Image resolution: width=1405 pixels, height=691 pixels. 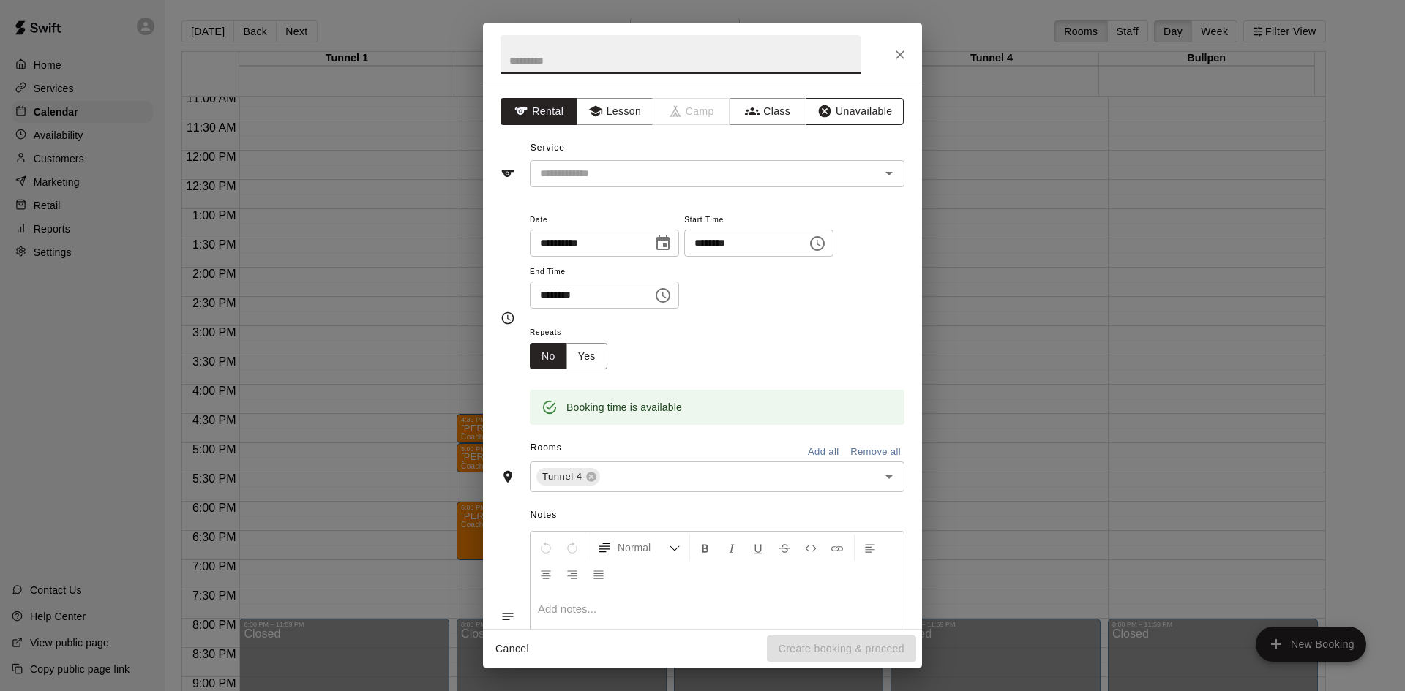 I want to click on div: Booking time is available, so click(x=624, y=407).